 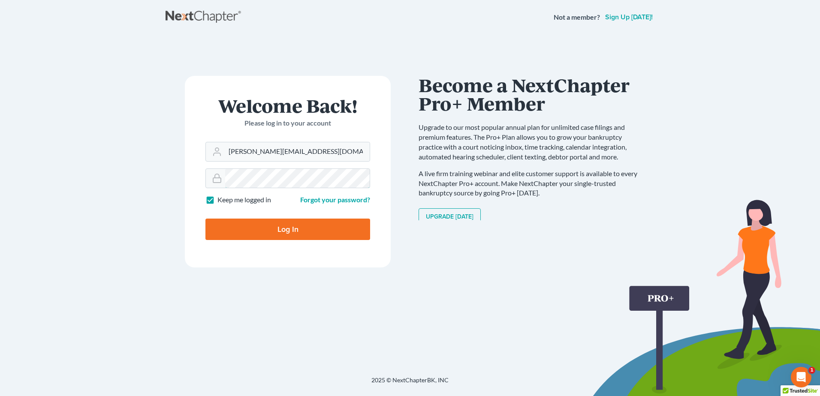 What do you see at coordinates (532, 142) in the screenshot?
I see `p: Upgrade to our most popular annual plan for unlimited case filings and premium features. The Pro+...` at bounding box center [532, 142].